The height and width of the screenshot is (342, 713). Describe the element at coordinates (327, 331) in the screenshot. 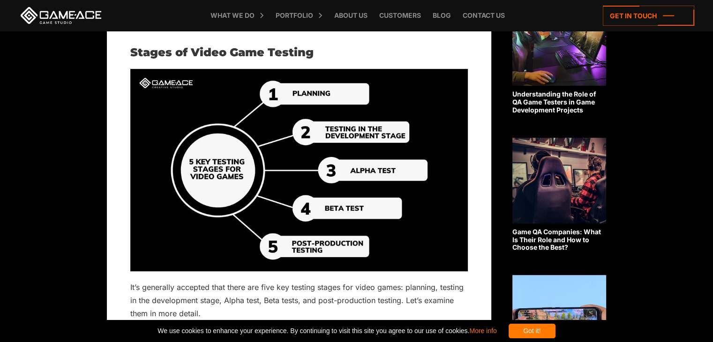

I see `span: We use cookies to enhance your experience. By continuing to visit this site you agree to our use ...` at that location.